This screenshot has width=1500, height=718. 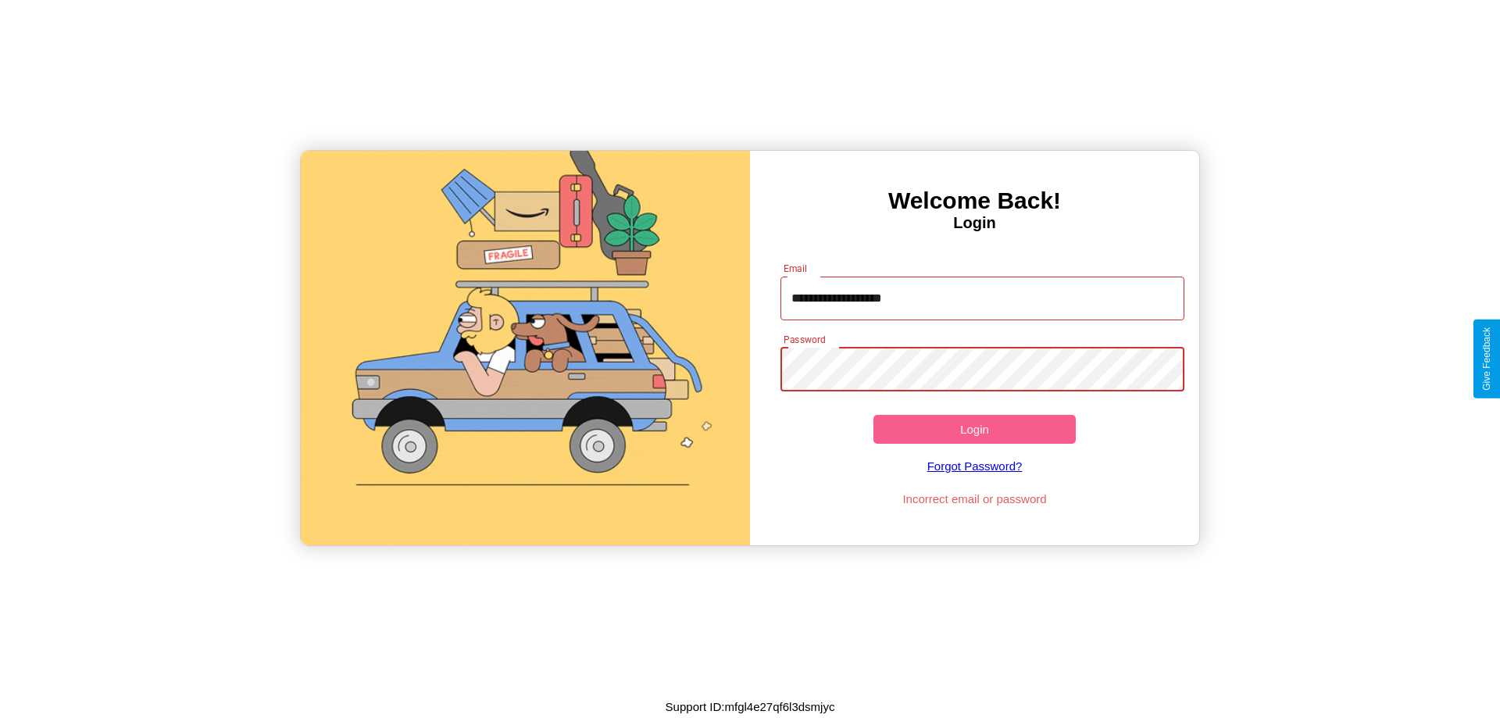 I want to click on a: Forgot Password?, so click(x=975, y=466).